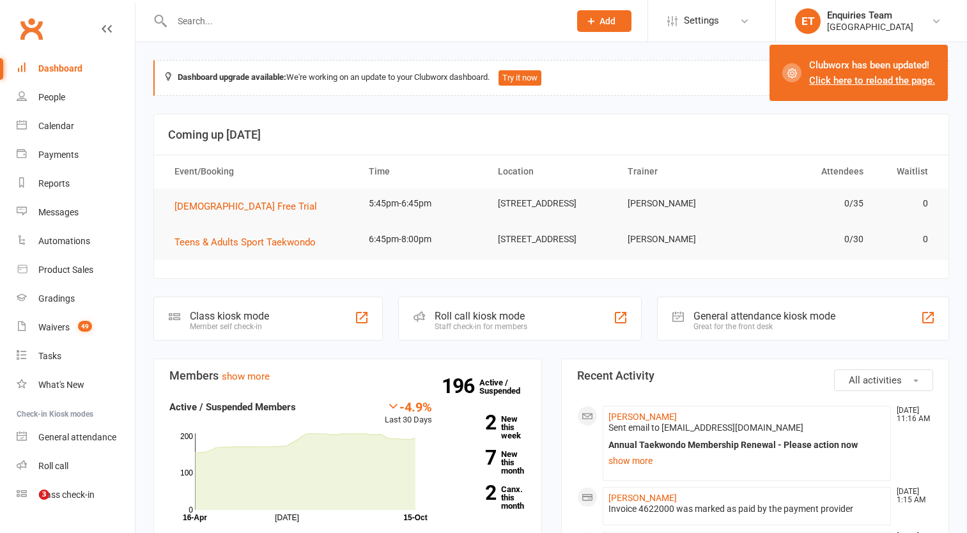 This screenshot has width=967, height=533. Describe the element at coordinates (883, 380) in the screenshot. I see `button: All activities` at that location.